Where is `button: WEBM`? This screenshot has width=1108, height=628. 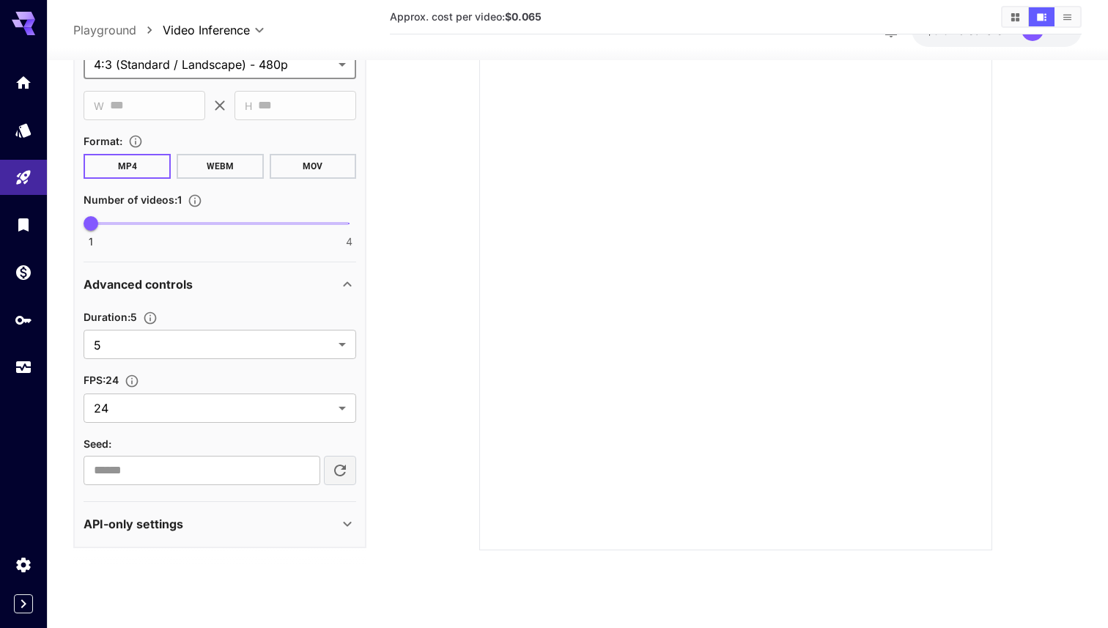
button: WEBM is located at coordinates (220, 166).